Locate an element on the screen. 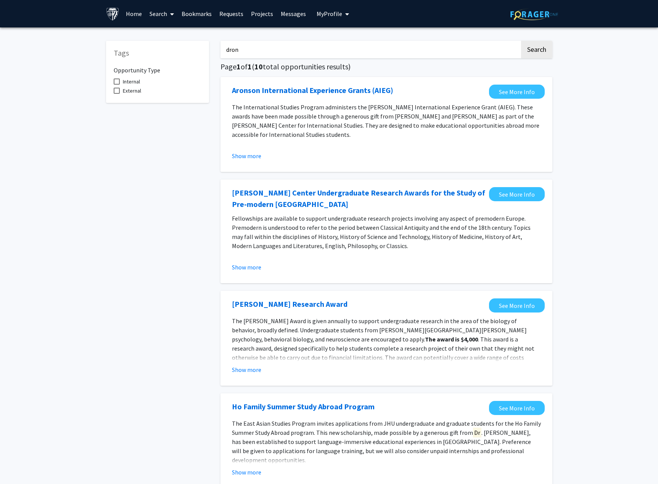 Image resolution: width=658 pixels, height=484 pixels. span: 10 is located at coordinates (259, 66).